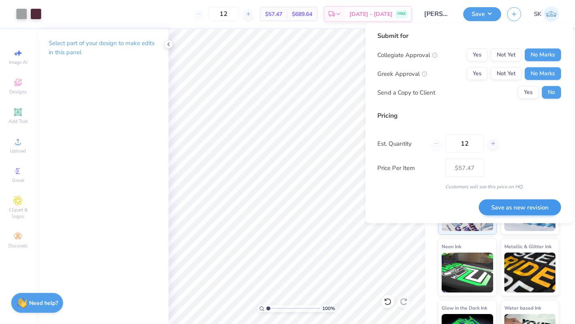 This screenshot has width=575, height=324. What do you see at coordinates (469, 116) in the screenshot?
I see `div: Pricing` at bounding box center [469, 116].